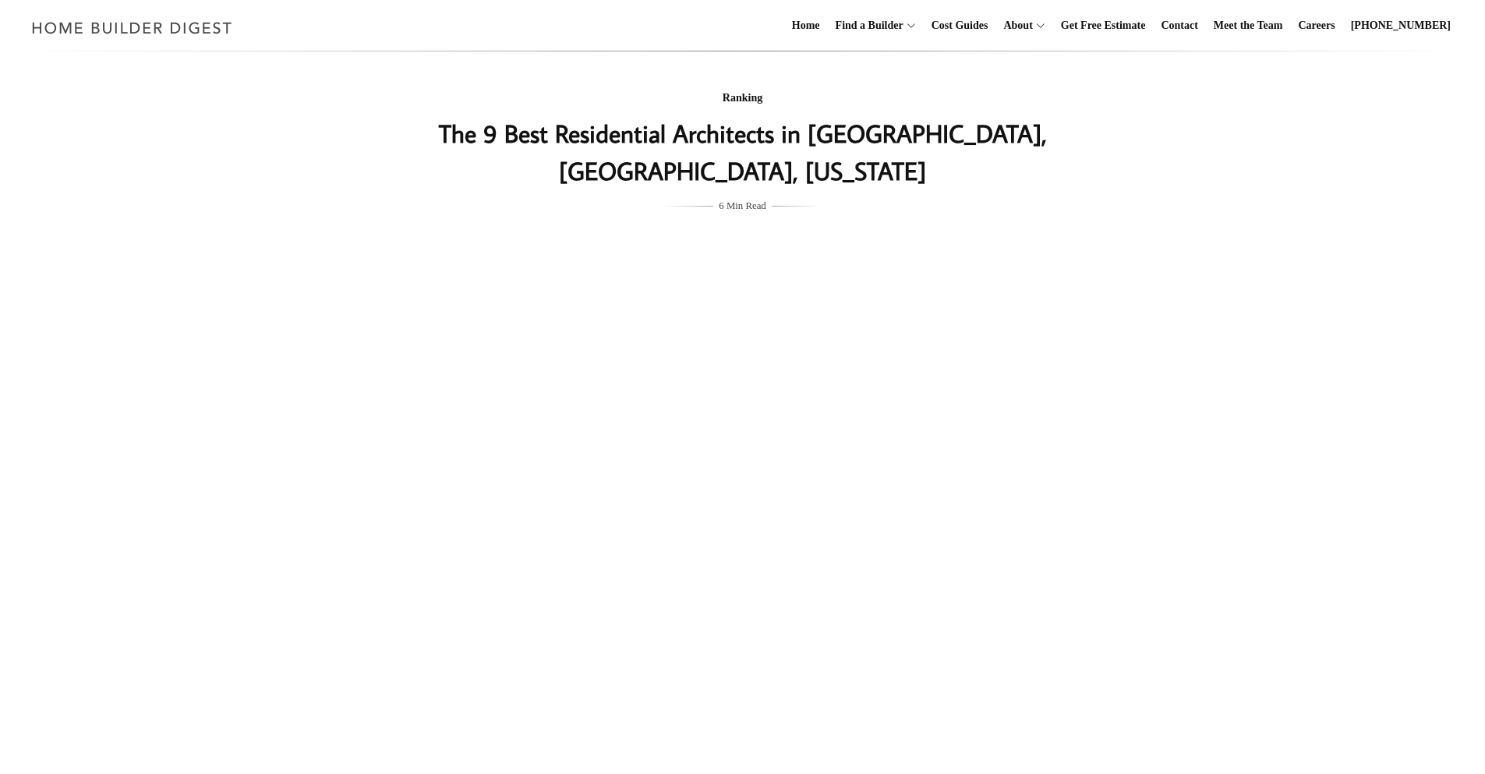 The width and height of the screenshot is (1485, 774). Describe the element at coordinates (806, 26) in the screenshot. I see `a: Home` at that location.